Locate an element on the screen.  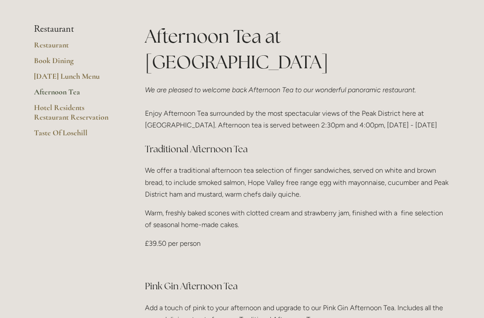
a: Taste Of Losehill is located at coordinates (75, 136).